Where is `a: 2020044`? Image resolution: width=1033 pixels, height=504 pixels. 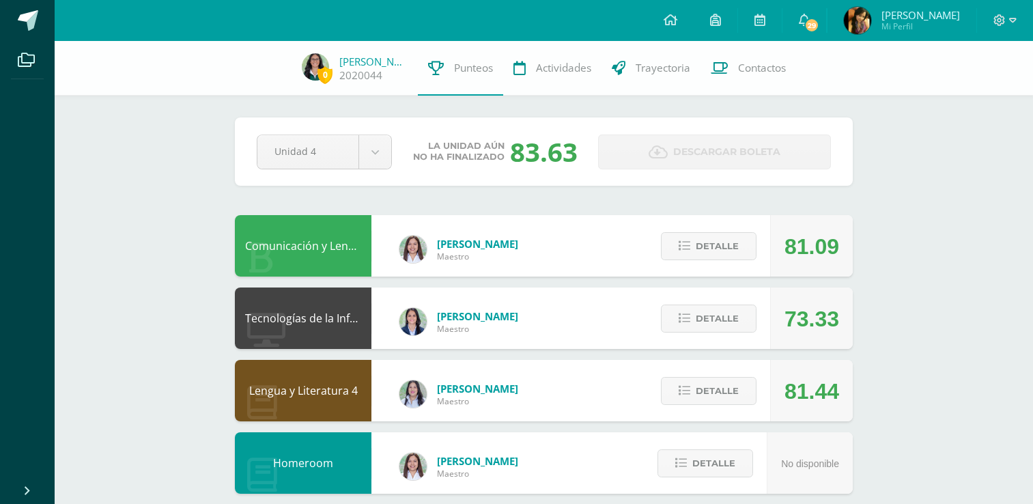
a: 2020044 is located at coordinates (361, 75).